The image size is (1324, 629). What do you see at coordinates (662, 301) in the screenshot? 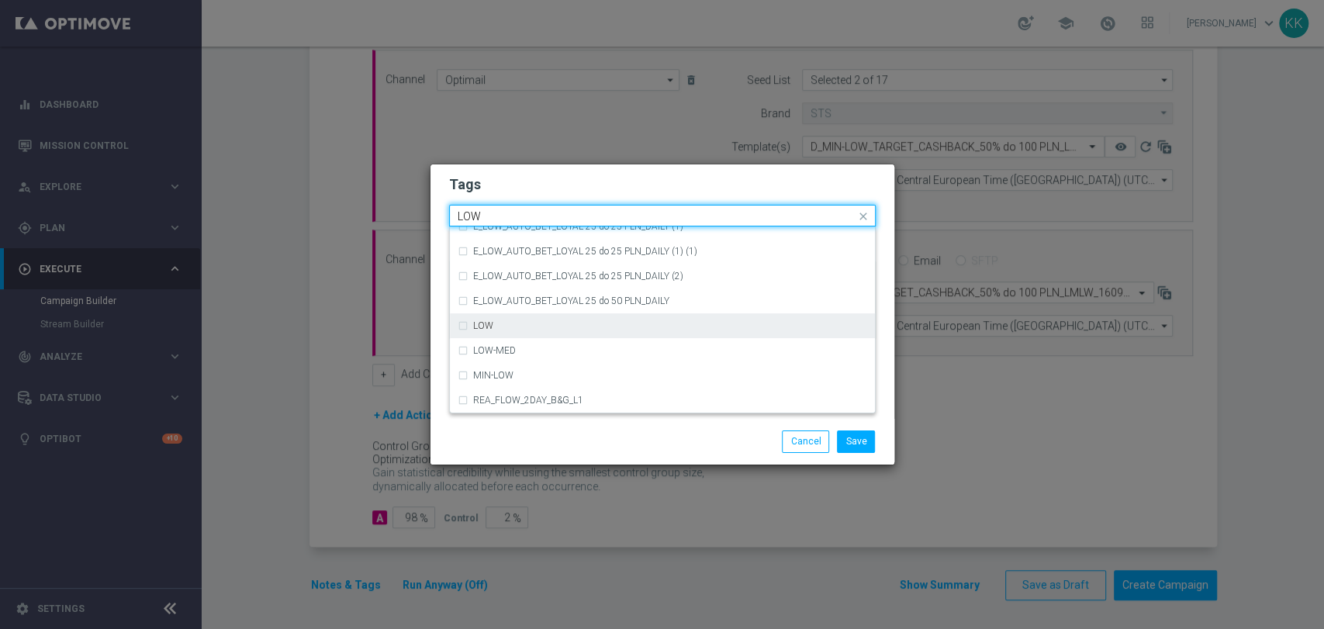
I see `div: E_LOW_AUTO_BET_LOYAL 25 do 50 PLN_DAILY` at bounding box center [662, 301].